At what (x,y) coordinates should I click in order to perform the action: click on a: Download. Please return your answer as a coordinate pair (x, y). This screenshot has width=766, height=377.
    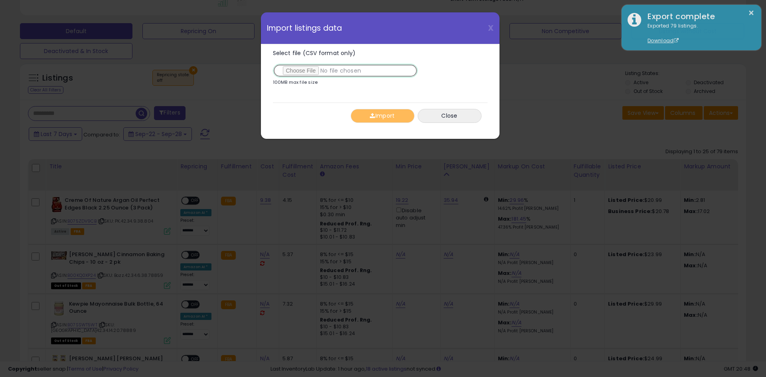
    Looking at the image, I should click on (663, 40).